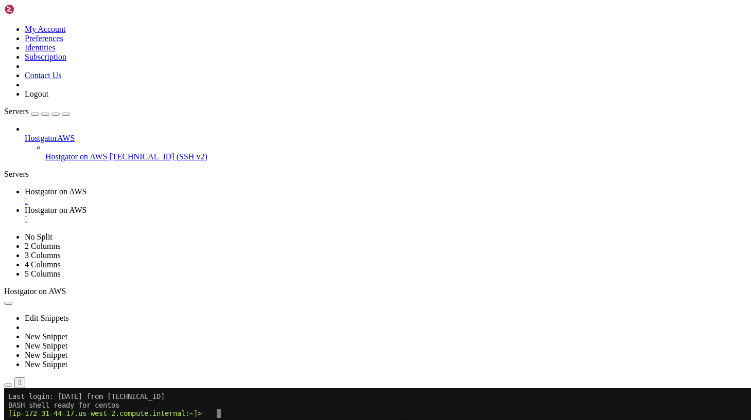  I want to click on span: [ip-172-31-44-17.us-west-2.compute.internal:~]>, so click(101, 25).